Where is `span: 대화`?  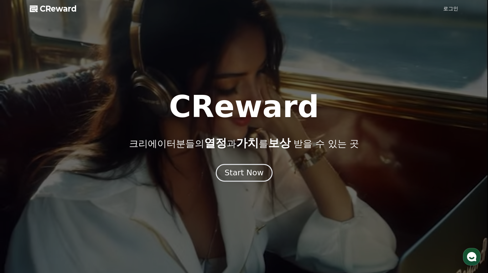
span: 대화 is located at coordinates (61, 211).